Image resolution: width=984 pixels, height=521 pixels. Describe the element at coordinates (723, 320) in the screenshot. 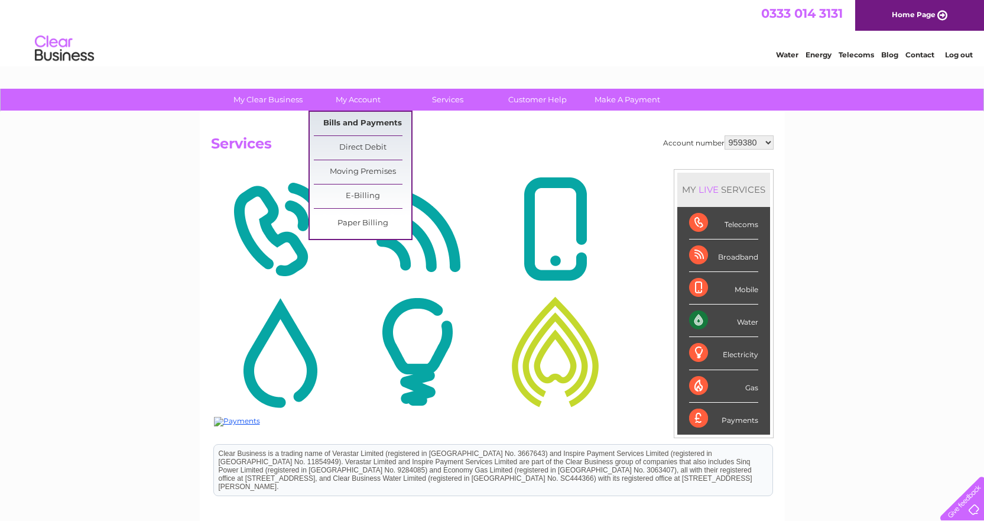

I see `div: Water` at that location.